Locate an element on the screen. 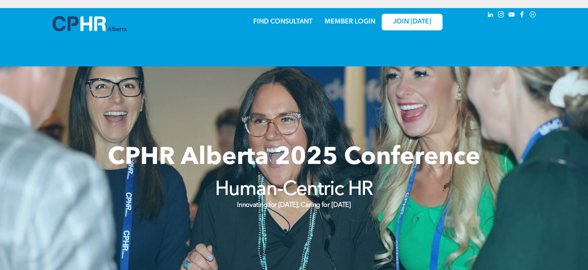  a: FIND CONSULTANT is located at coordinates (283, 22).